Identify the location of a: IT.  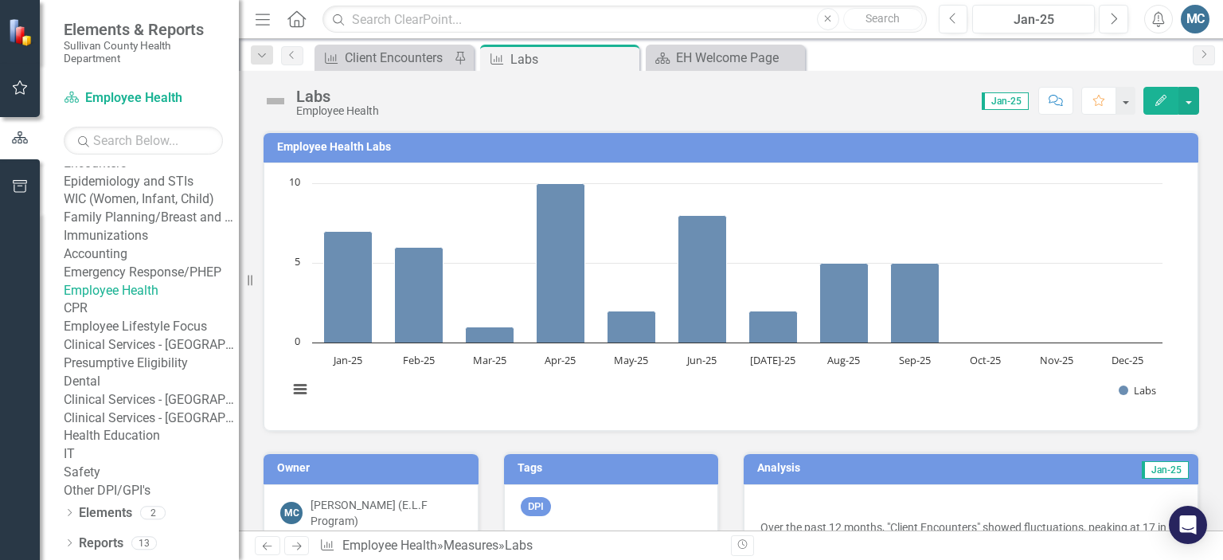
(151, 454).